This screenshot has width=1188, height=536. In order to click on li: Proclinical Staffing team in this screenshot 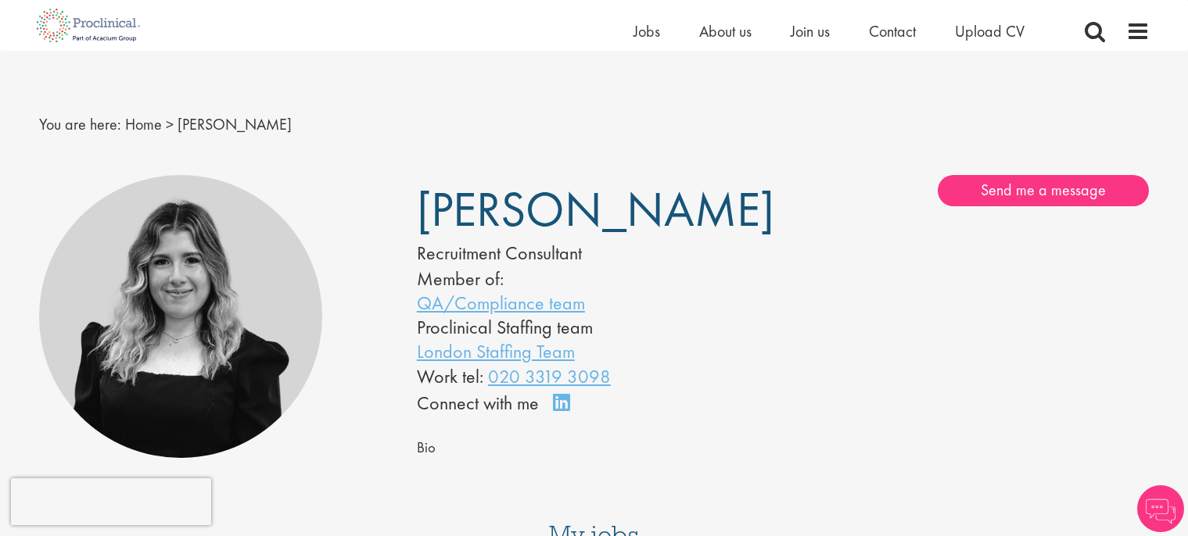, I will do `click(576, 327)`.